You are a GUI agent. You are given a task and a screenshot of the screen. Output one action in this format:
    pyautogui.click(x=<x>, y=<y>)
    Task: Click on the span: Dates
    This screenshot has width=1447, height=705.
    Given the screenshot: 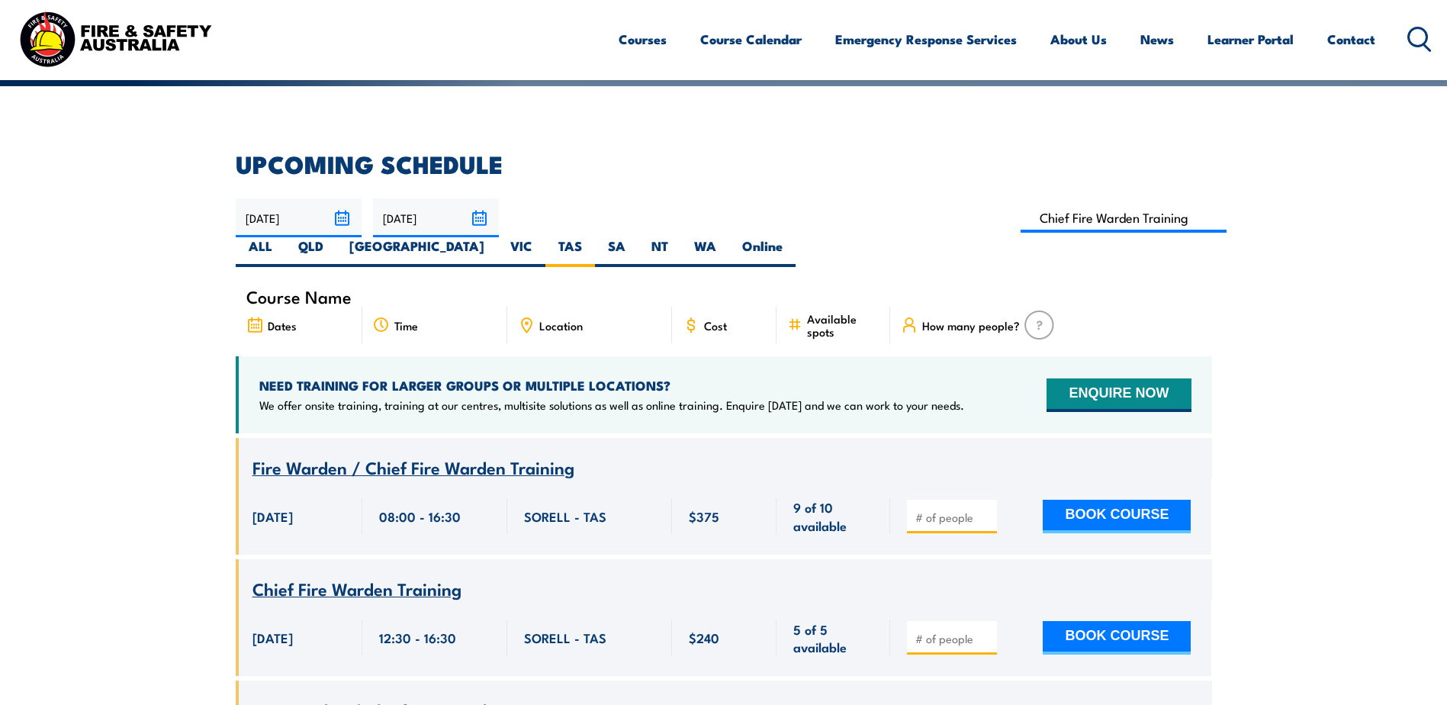 What is the action you would take?
    pyautogui.click(x=282, y=325)
    